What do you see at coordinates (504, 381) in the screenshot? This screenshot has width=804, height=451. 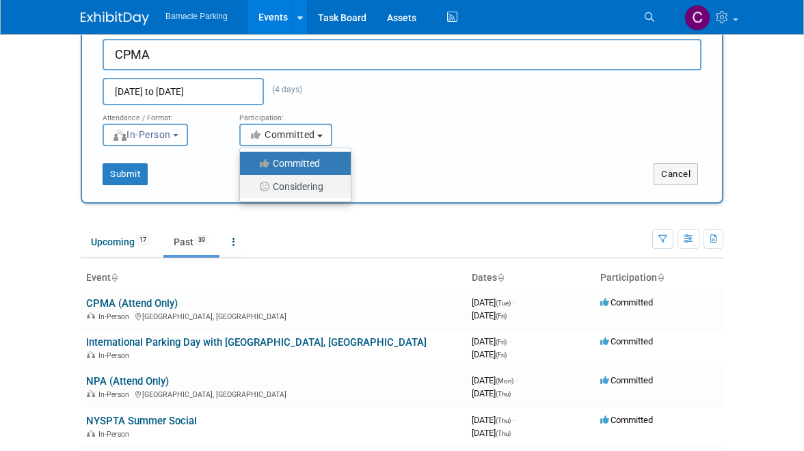 I see `span: (Mon)` at bounding box center [504, 381].